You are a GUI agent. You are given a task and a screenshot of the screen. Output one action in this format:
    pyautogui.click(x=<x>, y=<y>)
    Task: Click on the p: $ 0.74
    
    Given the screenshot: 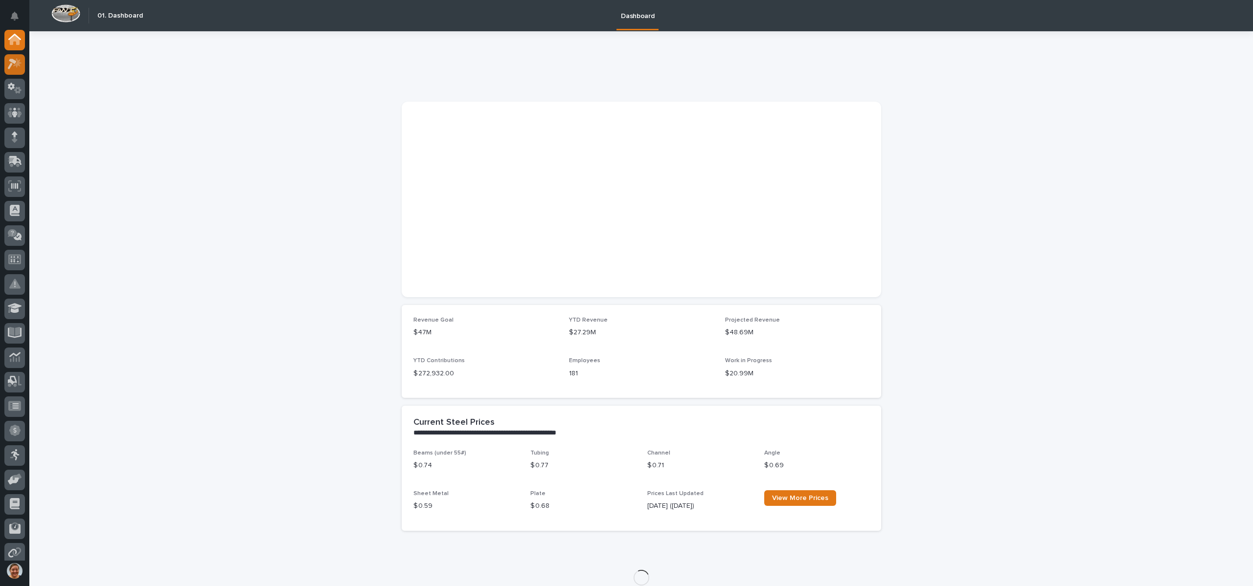 What is the action you would take?
    pyautogui.click(x=466, y=466)
    